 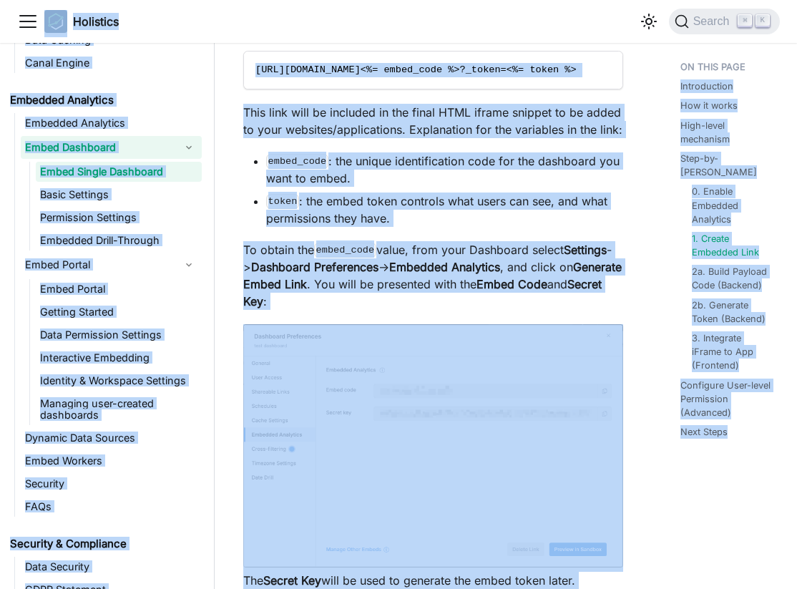 I want to click on button: Switch between dark and light mode (currently light mode), so click(x=649, y=21).